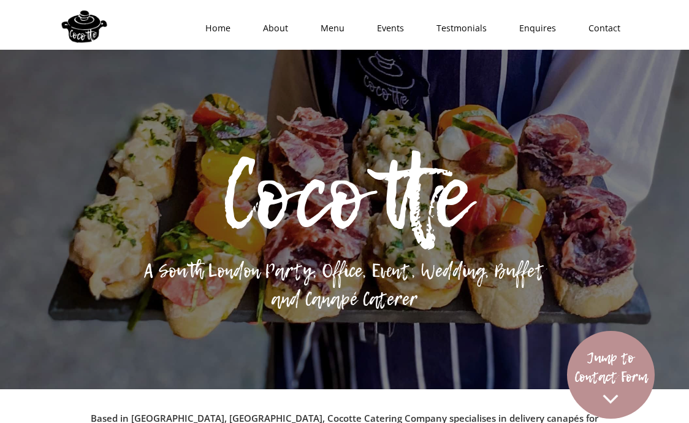 Image resolution: width=689 pixels, height=423 pixels. I want to click on a: About, so click(272, 28).